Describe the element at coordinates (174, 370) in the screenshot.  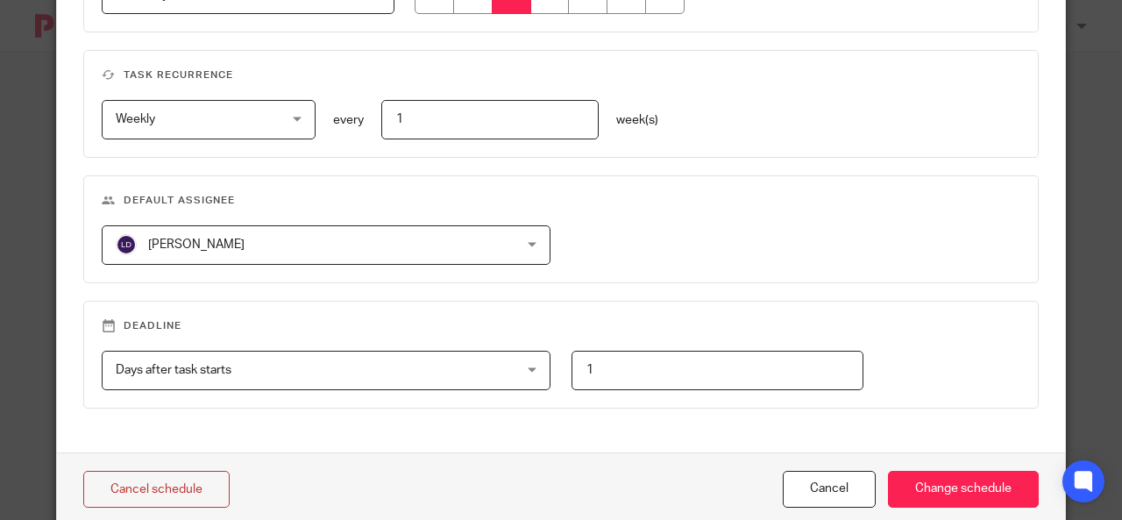
I see `span: Days after task starts` at that location.